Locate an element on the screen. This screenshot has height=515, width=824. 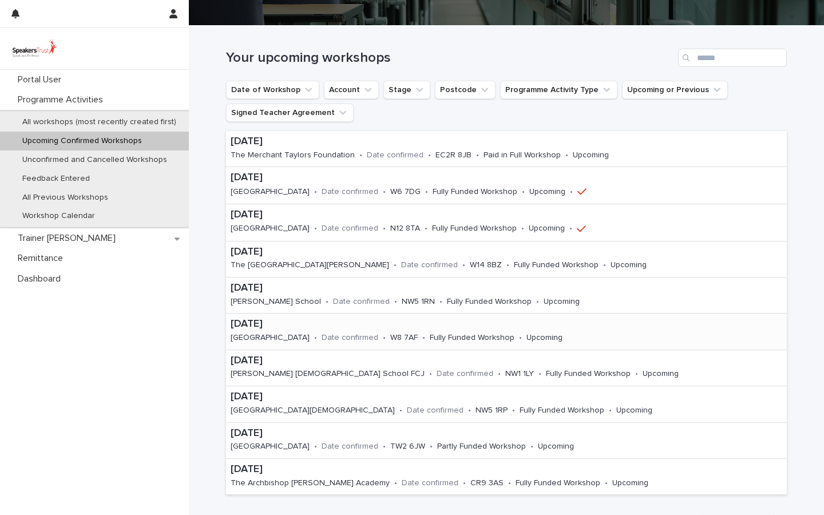
p: Remittance is located at coordinates (42, 258).